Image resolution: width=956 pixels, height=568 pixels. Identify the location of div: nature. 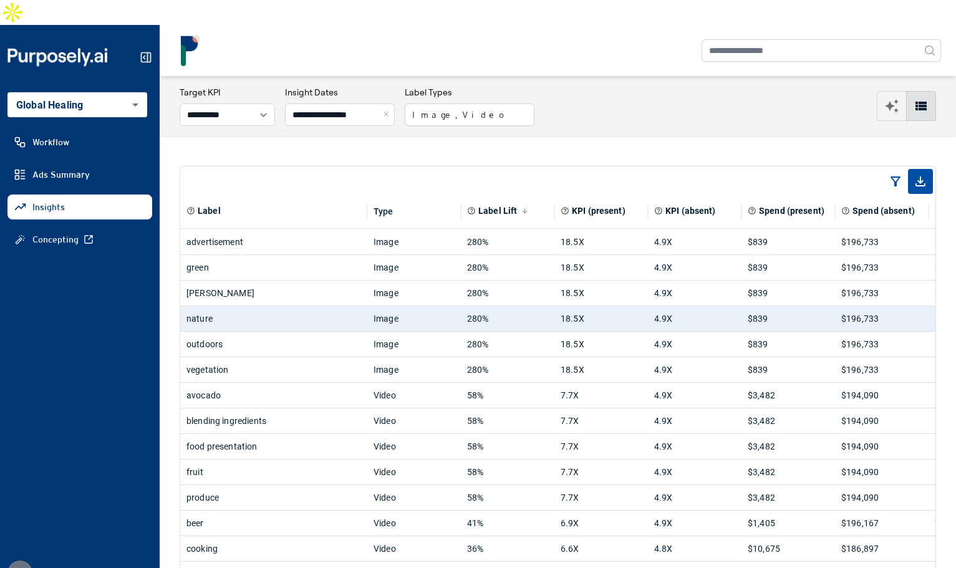
(274, 319).